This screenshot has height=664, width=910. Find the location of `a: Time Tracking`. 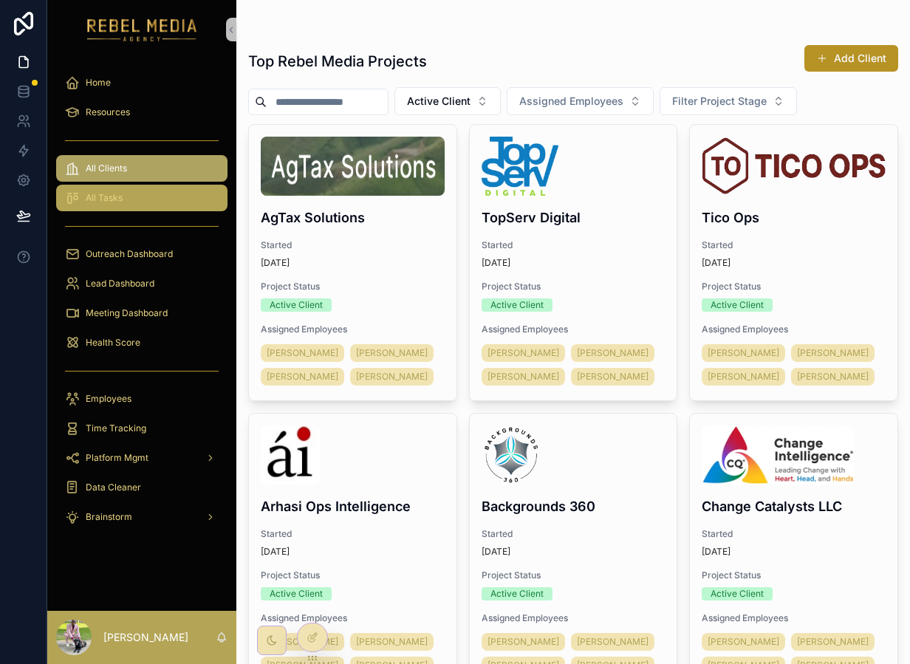

a: Time Tracking is located at coordinates (142, 429).